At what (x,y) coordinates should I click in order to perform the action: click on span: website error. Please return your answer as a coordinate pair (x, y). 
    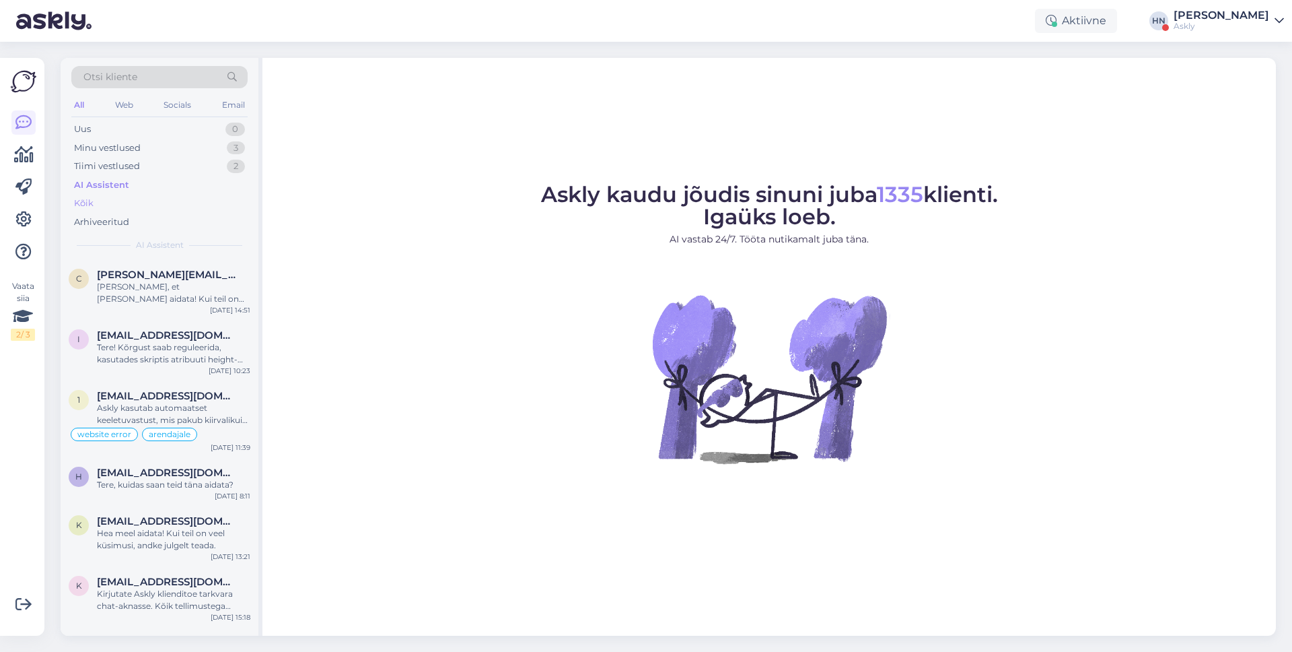
    Looking at the image, I should click on (104, 434).